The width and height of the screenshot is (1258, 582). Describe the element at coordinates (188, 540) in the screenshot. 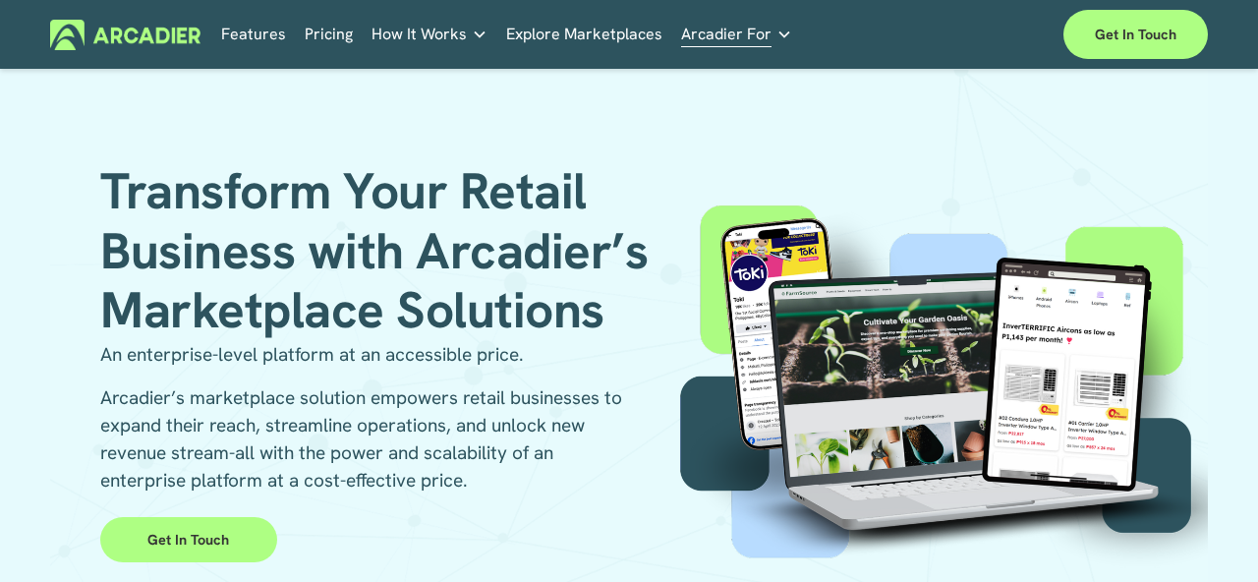

I see `a: Get in Touch` at that location.